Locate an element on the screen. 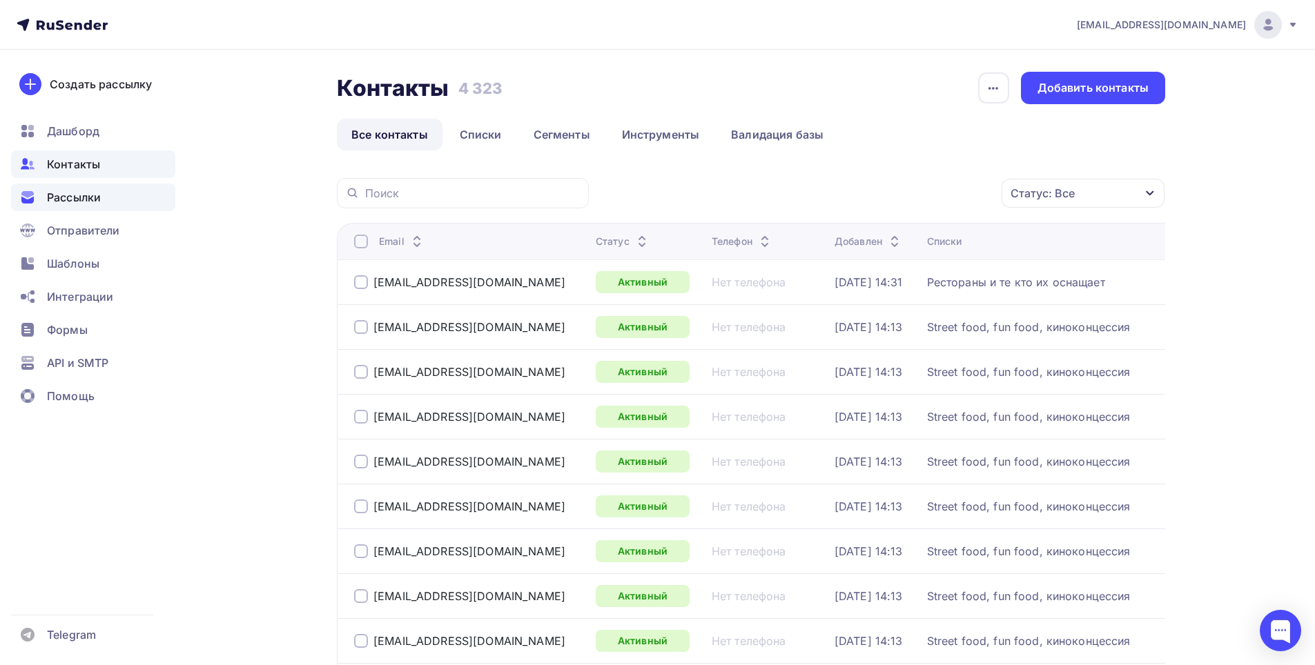 Image resolution: width=1315 pixels, height=665 pixels. a: Отправители is located at coordinates (93, 231).